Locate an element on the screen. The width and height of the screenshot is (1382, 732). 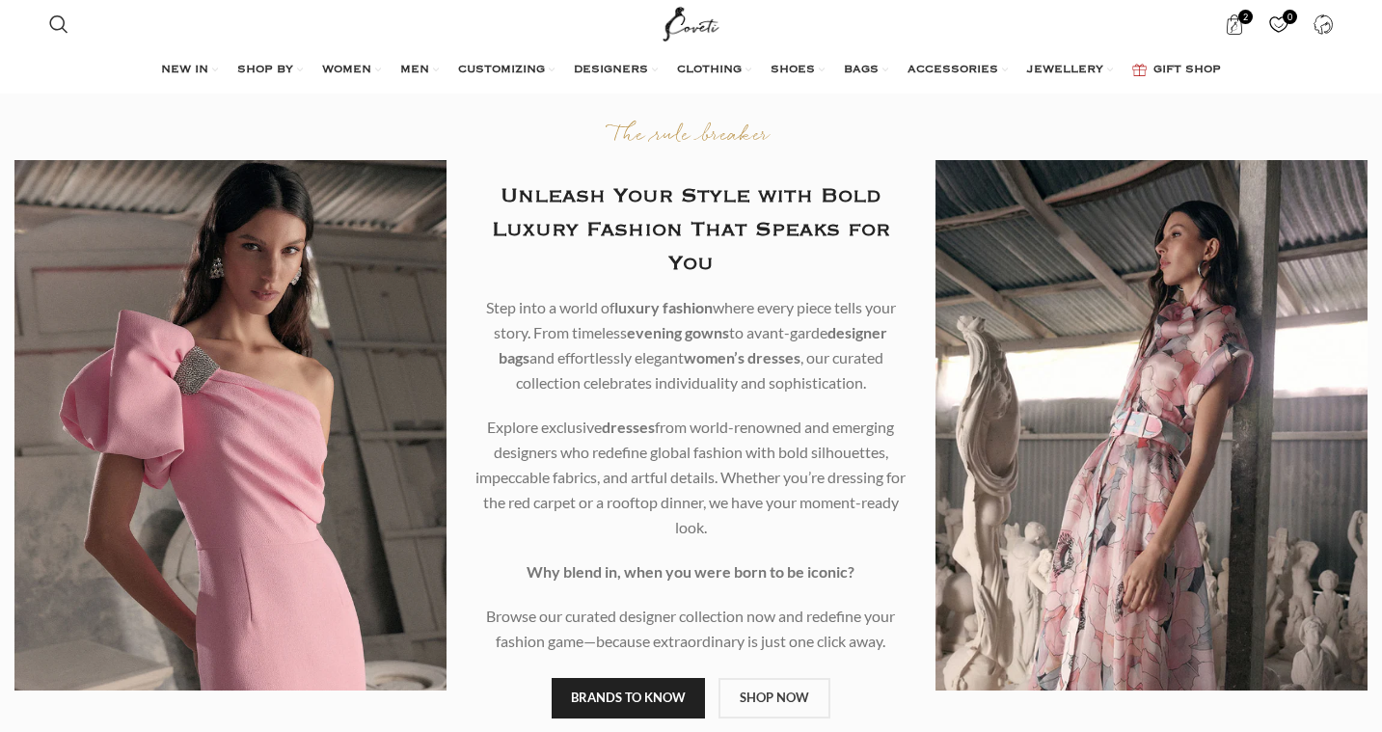
a: BAGS is located at coordinates (866, 70).